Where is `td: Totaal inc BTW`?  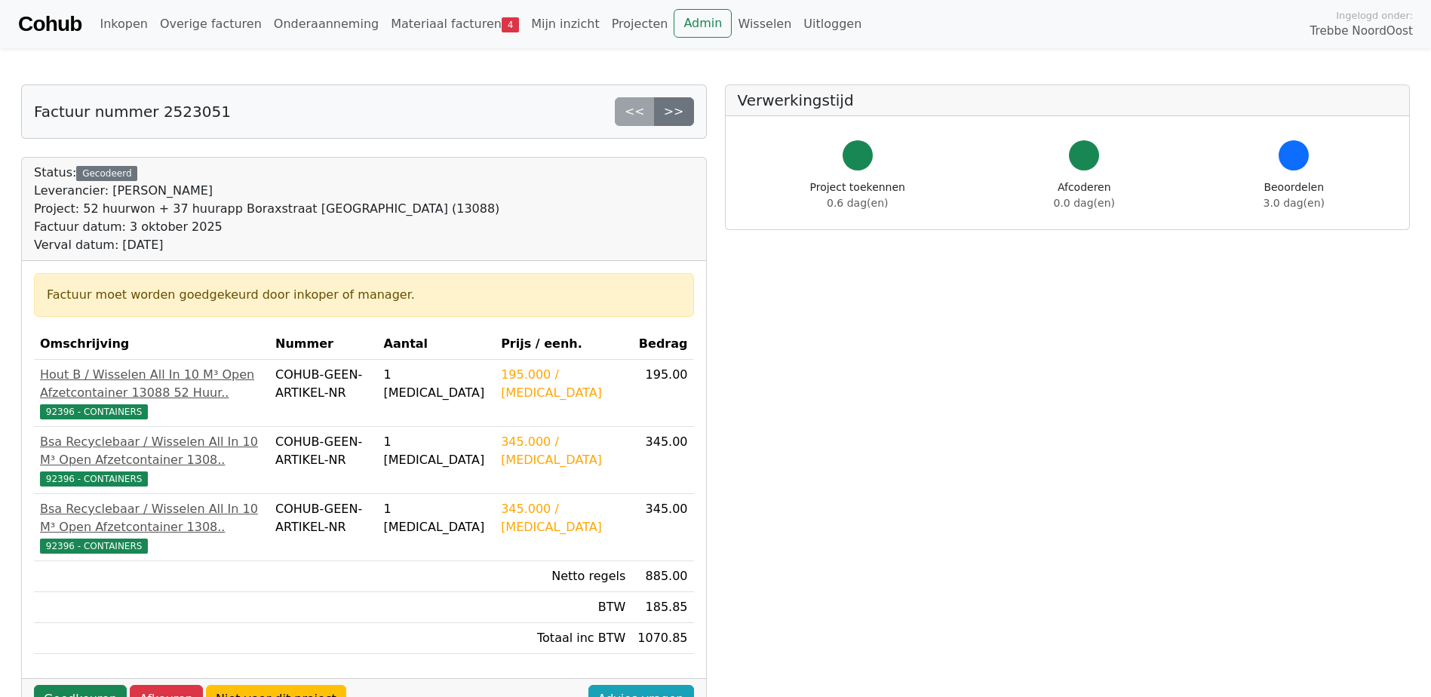 td: Totaal inc BTW is located at coordinates (563, 638).